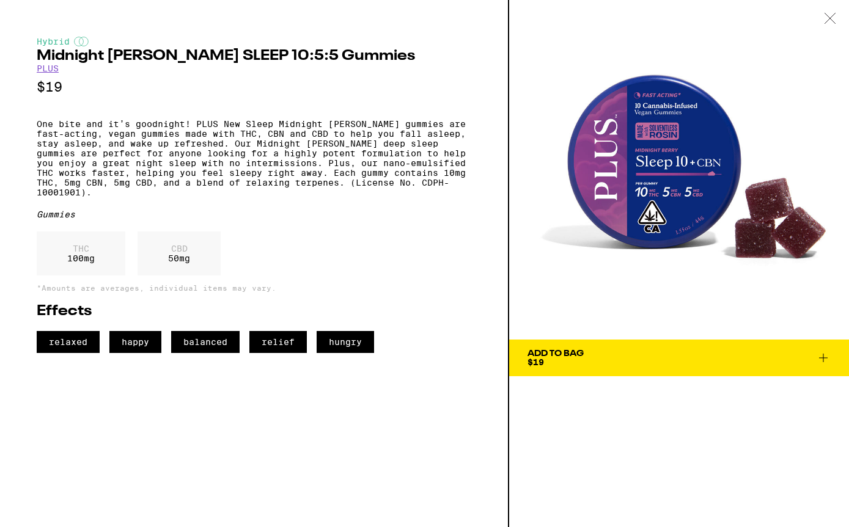 The height and width of the screenshot is (527, 849). I want to click on span: $19, so click(535, 362).